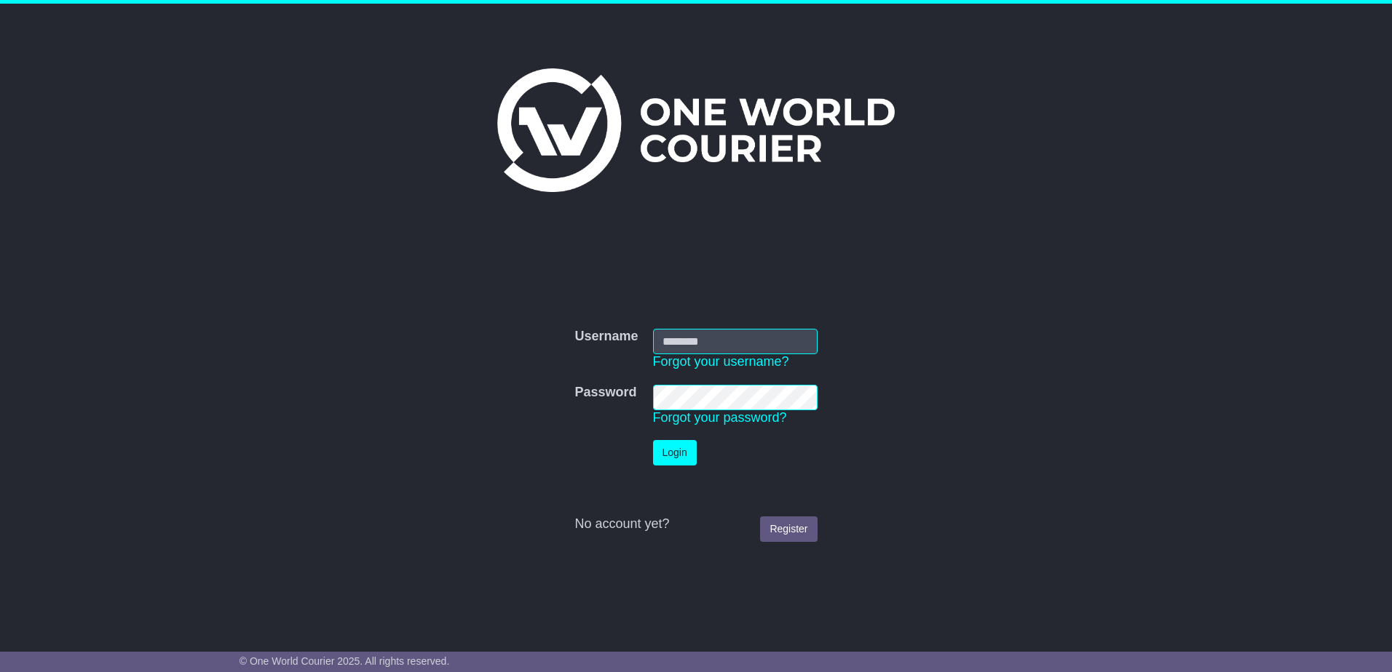  What do you see at coordinates (721, 362) in the screenshot?
I see `a: Forgot your username?` at bounding box center [721, 362].